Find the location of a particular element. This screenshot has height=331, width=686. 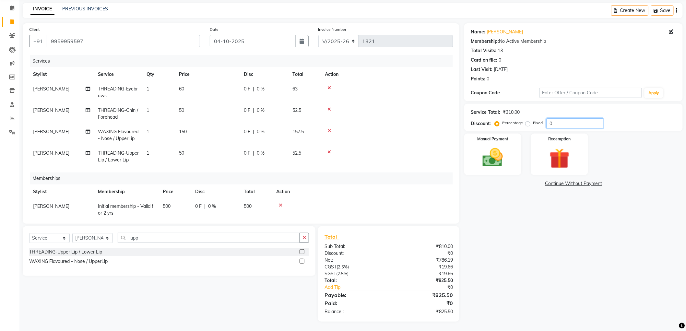

a: PREVIOUS INVOICES is located at coordinates (85, 9).